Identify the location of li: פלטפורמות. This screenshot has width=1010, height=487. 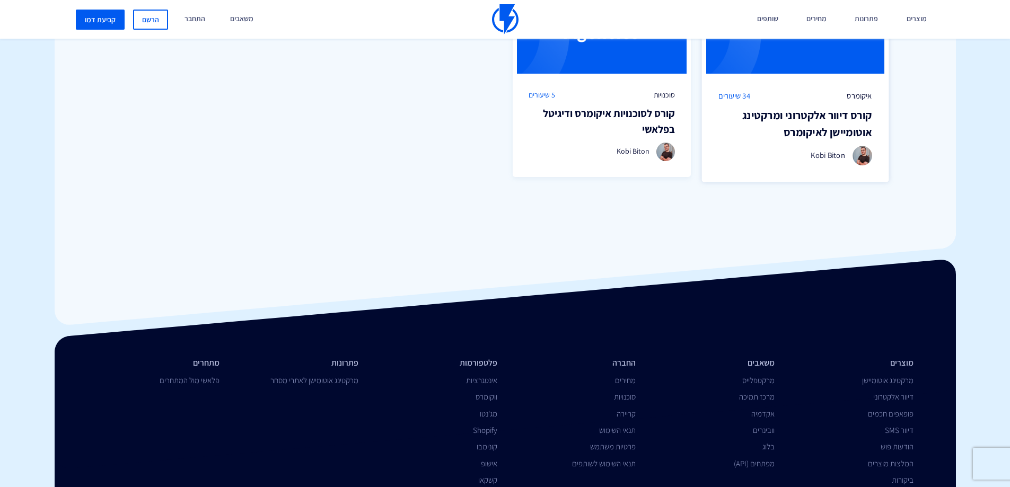
(436, 363).